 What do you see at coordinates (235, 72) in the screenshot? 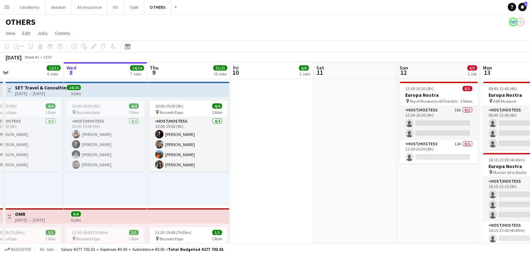
I see `span: 10` at bounding box center [235, 72].